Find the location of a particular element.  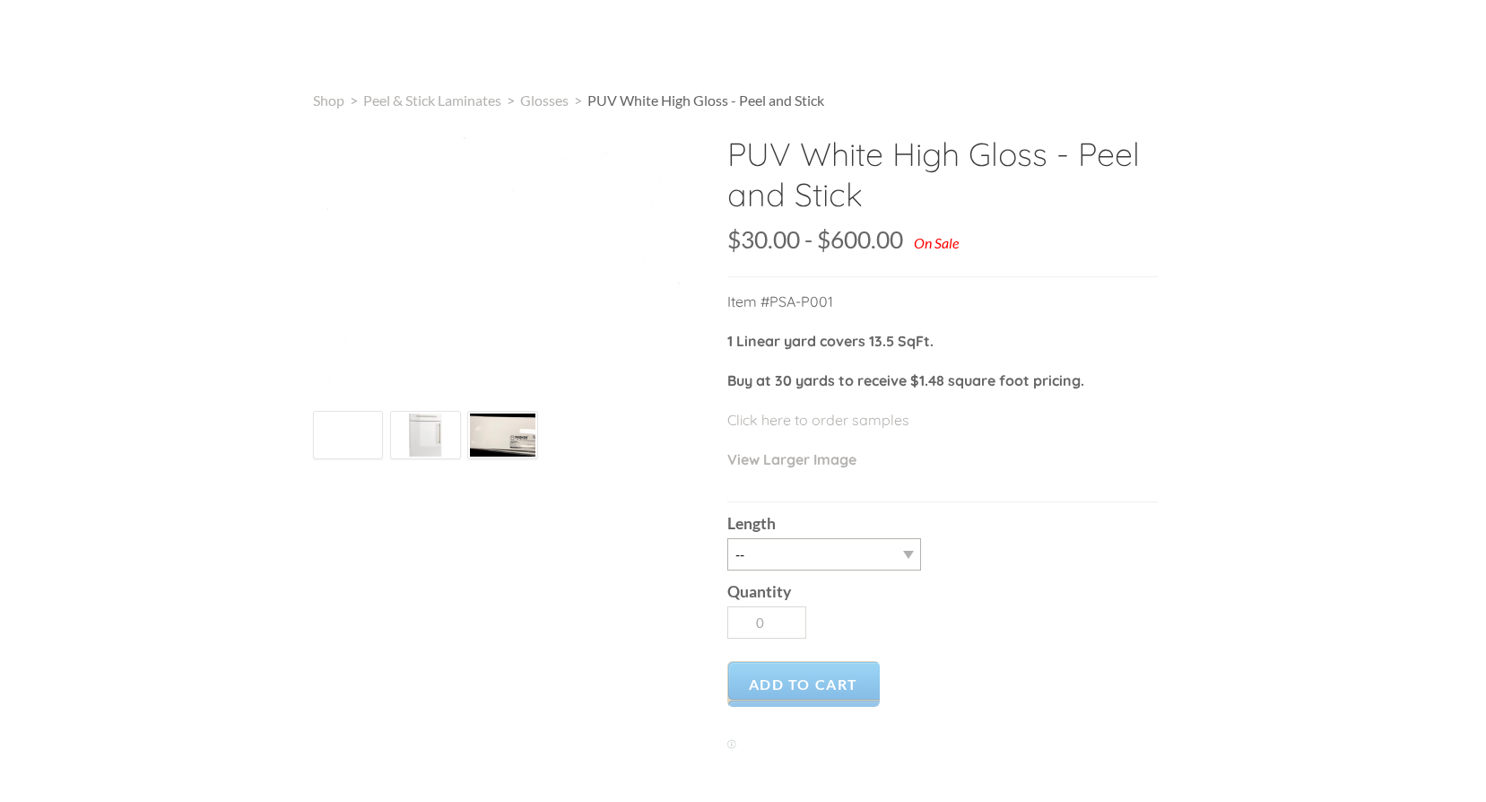

span: Glosses is located at coordinates (545, 100).